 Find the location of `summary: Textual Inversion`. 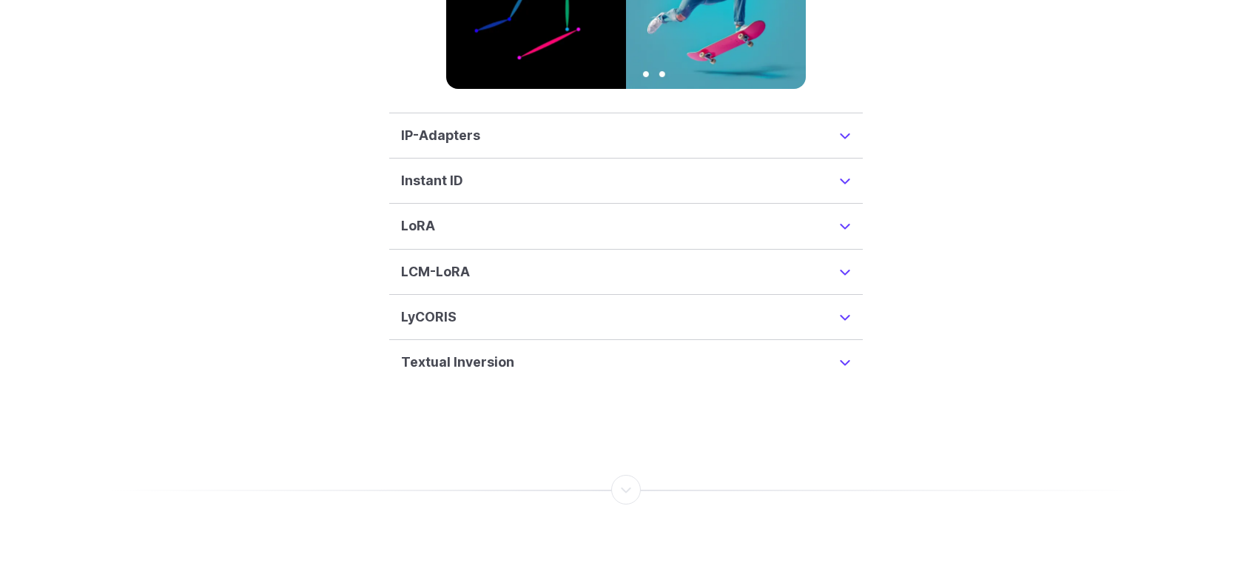

summary: Textual Inversion is located at coordinates (626, 362).